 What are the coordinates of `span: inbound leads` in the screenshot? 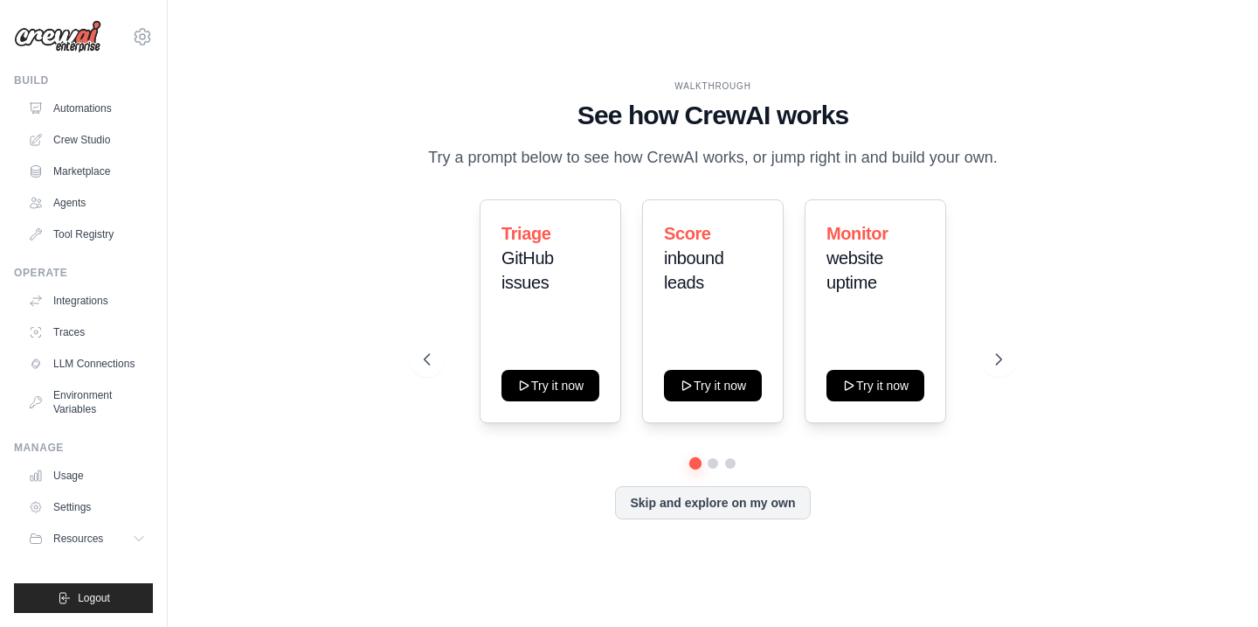 It's located at (694, 270).